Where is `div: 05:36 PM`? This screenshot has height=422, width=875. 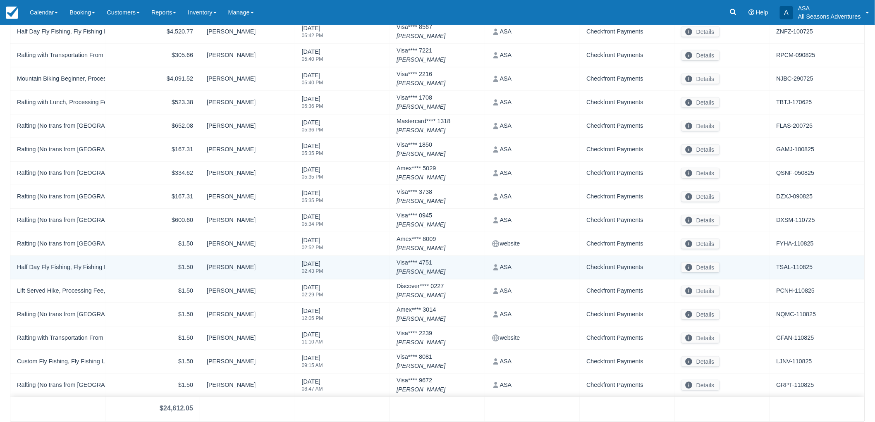
div: 05:36 PM is located at coordinates (313, 130).